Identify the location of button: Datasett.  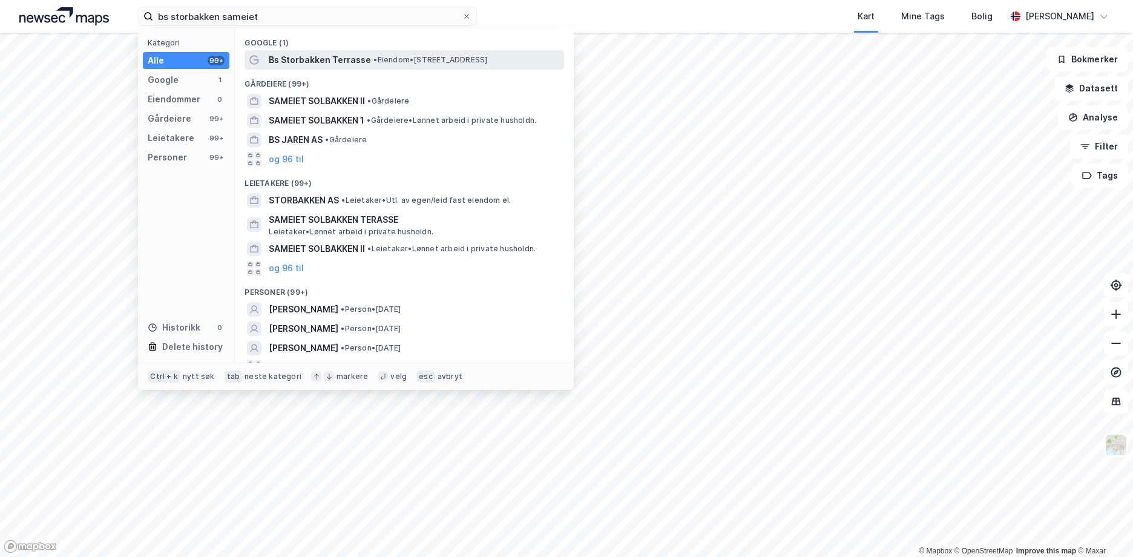
(1091, 88).